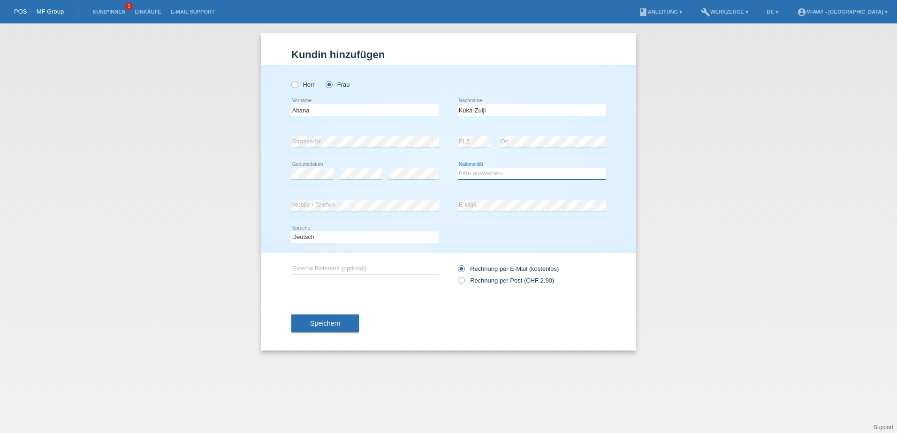  What do you see at coordinates (325, 324) in the screenshot?
I see `span: Speichern` at bounding box center [325, 324].